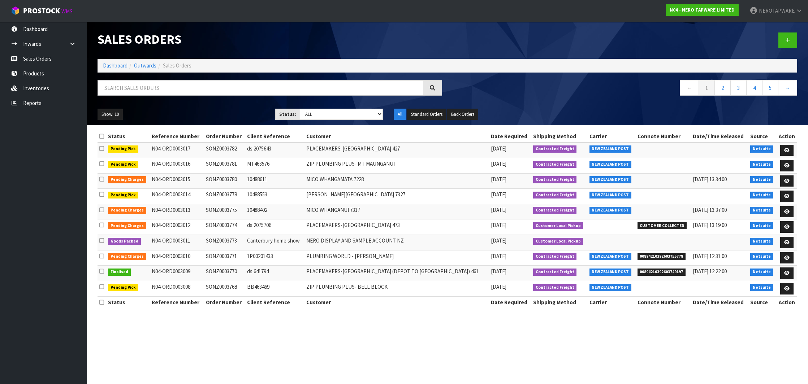  What do you see at coordinates (396, 243) in the screenshot?
I see `td: NERO DISPLAY AND SAMPLE ACCOUNT NZ` at bounding box center [396, 243].